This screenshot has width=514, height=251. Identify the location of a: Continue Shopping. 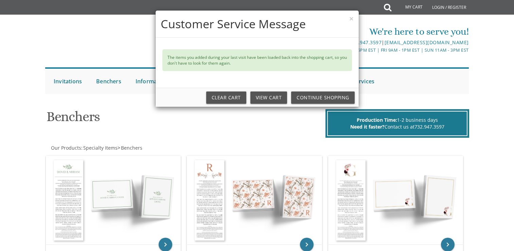
(323, 97).